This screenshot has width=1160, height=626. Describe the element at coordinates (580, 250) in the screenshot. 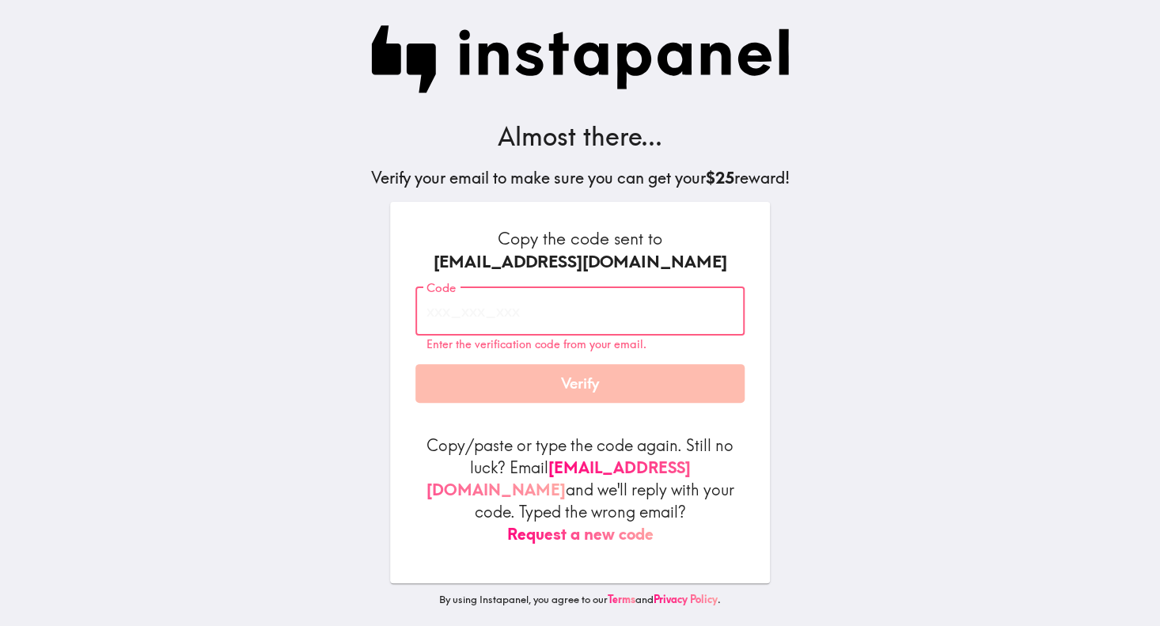

I see `h6: Copy the code sent to` at that location.